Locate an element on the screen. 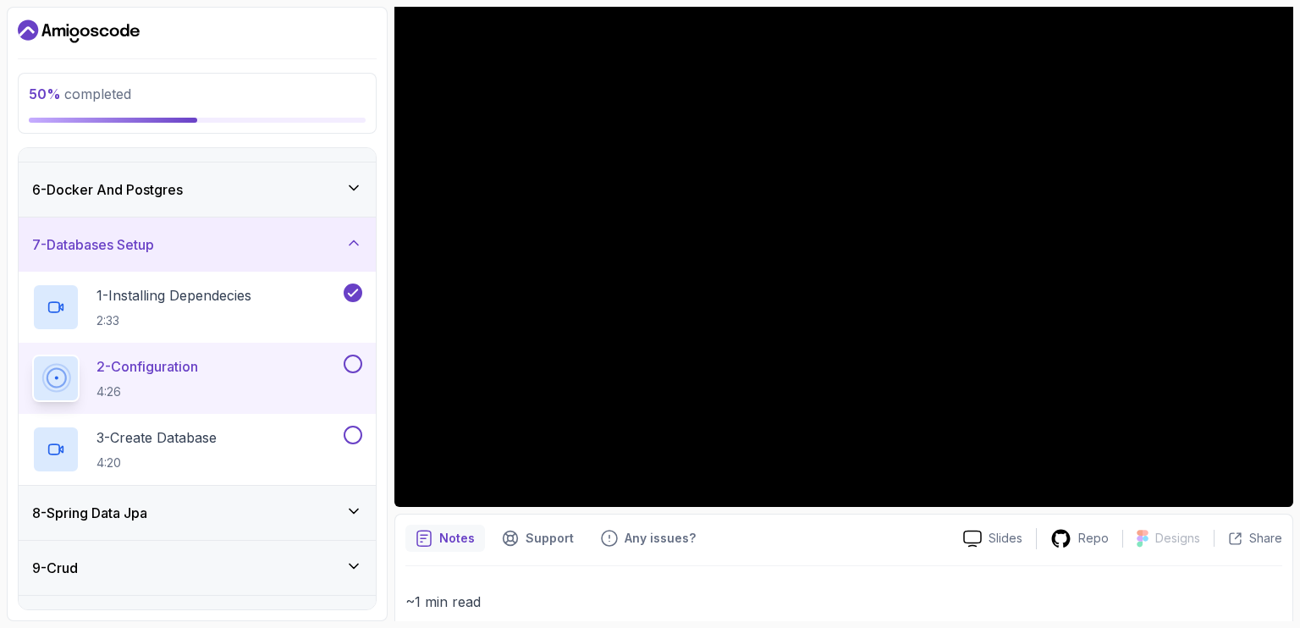  button: 2-Configuration4:26 is located at coordinates (197, 378).